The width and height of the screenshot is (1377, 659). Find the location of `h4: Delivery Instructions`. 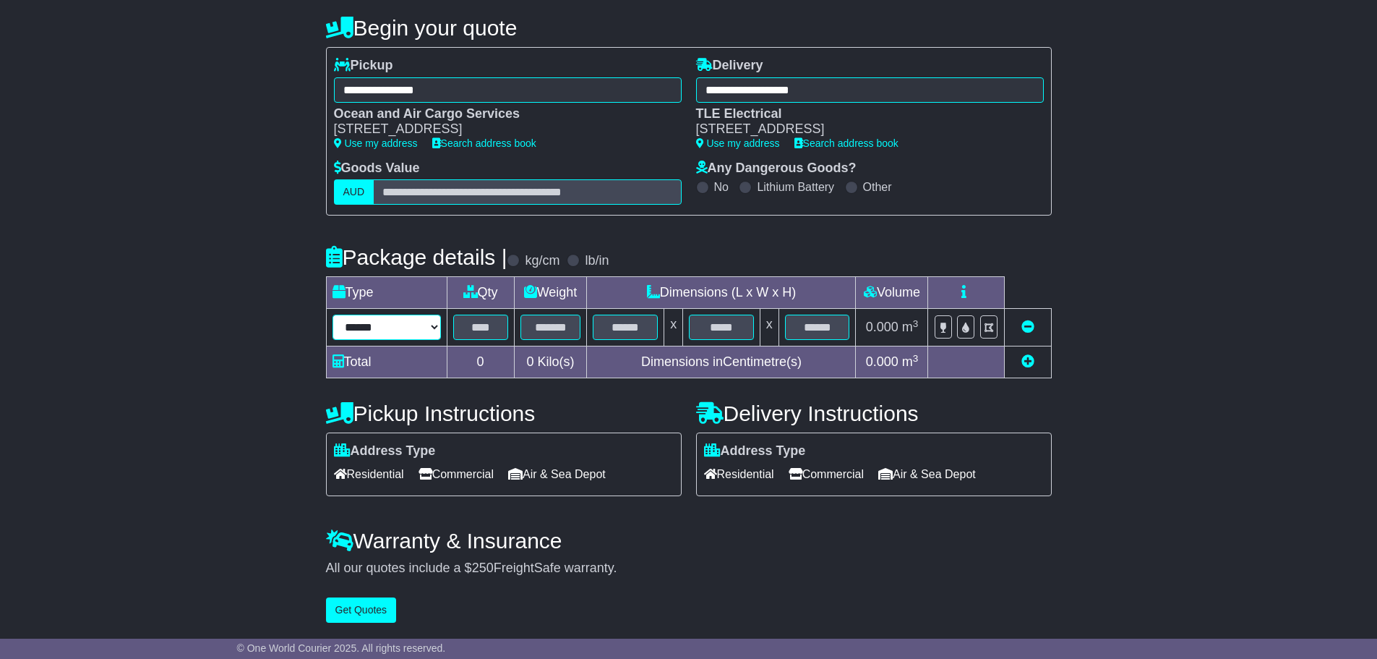

h4: Delivery Instructions is located at coordinates (874, 413).